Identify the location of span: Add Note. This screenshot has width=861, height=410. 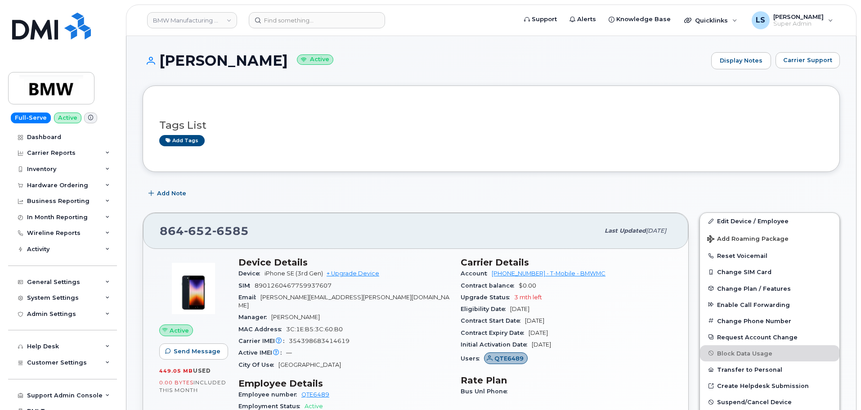
(171, 193).